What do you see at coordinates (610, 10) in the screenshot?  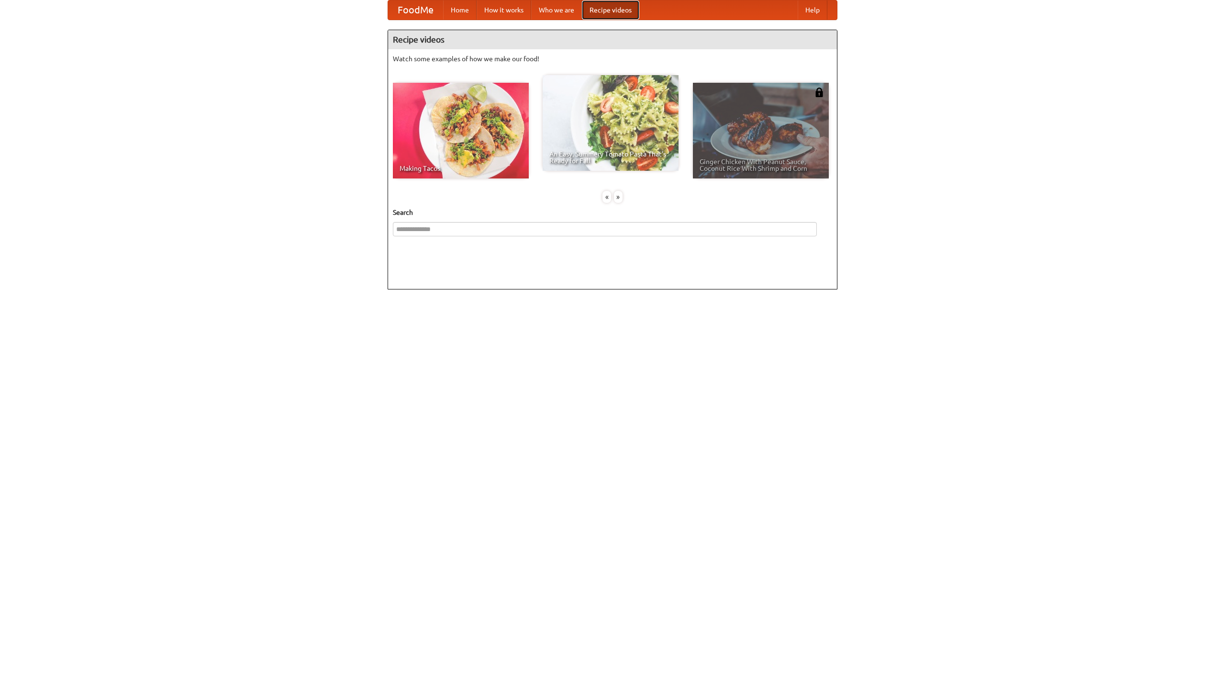 I see `a: Recipe videos` at bounding box center [610, 10].